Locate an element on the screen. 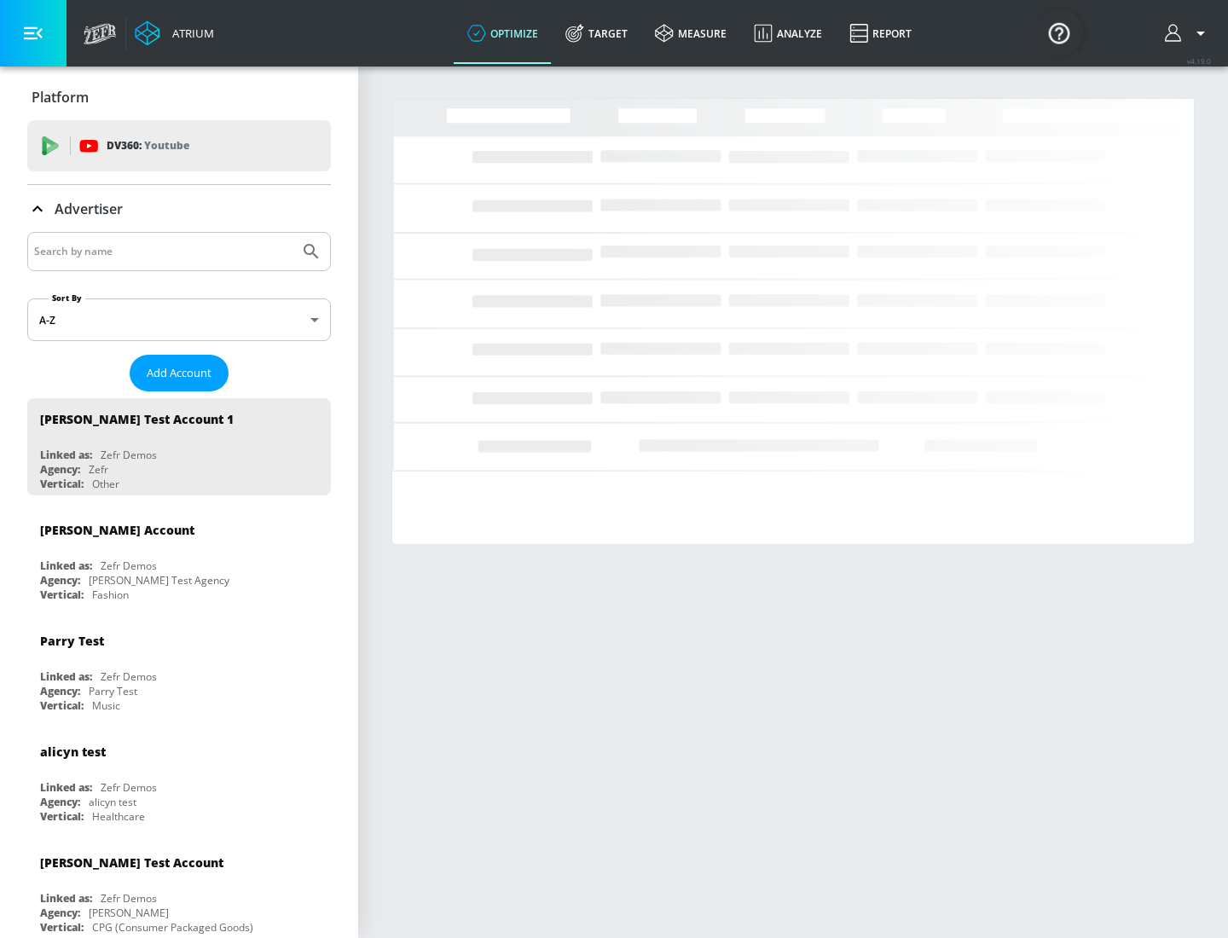 The height and width of the screenshot is (938, 1228). a: Atrium is located at coordinates (174, 33).